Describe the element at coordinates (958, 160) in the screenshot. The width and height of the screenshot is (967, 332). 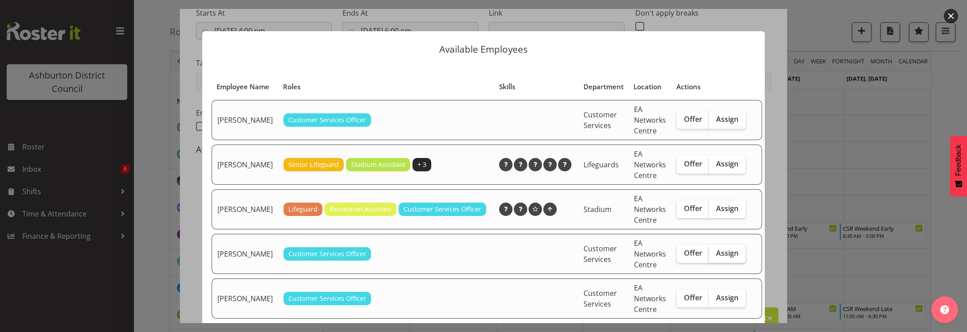
I see `span: Feedback` at that location.